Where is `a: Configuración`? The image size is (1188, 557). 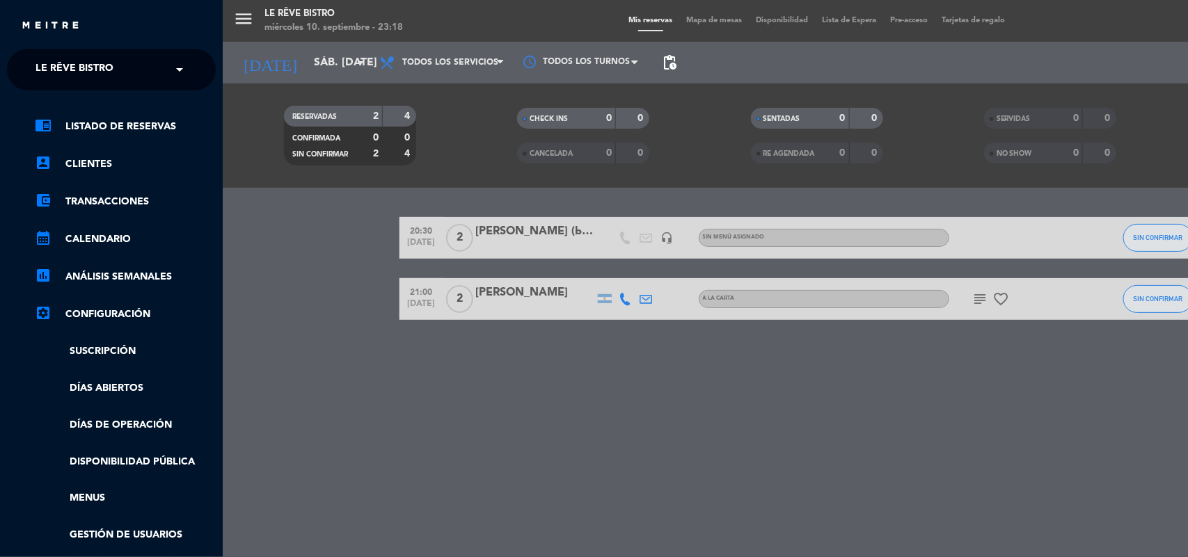
a: Configuración is located at coordinates (125, 315).